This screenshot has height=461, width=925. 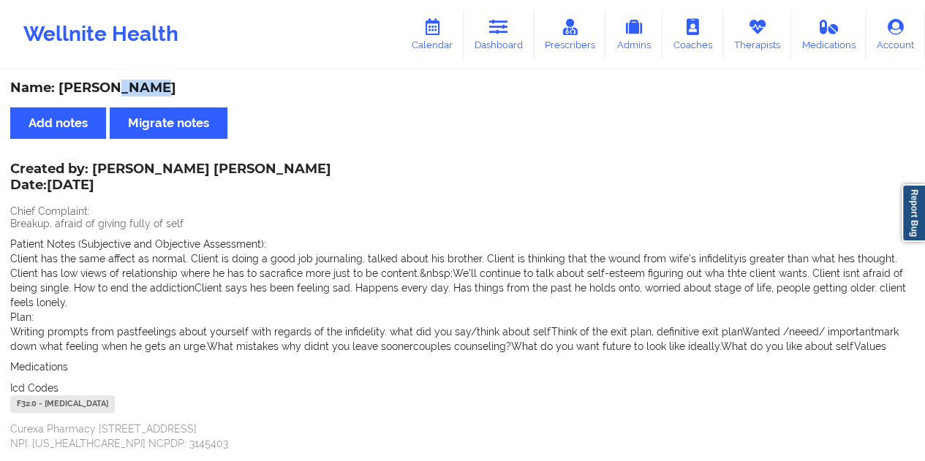 I want to click on button: Add notes, so click(x=58, y=123).